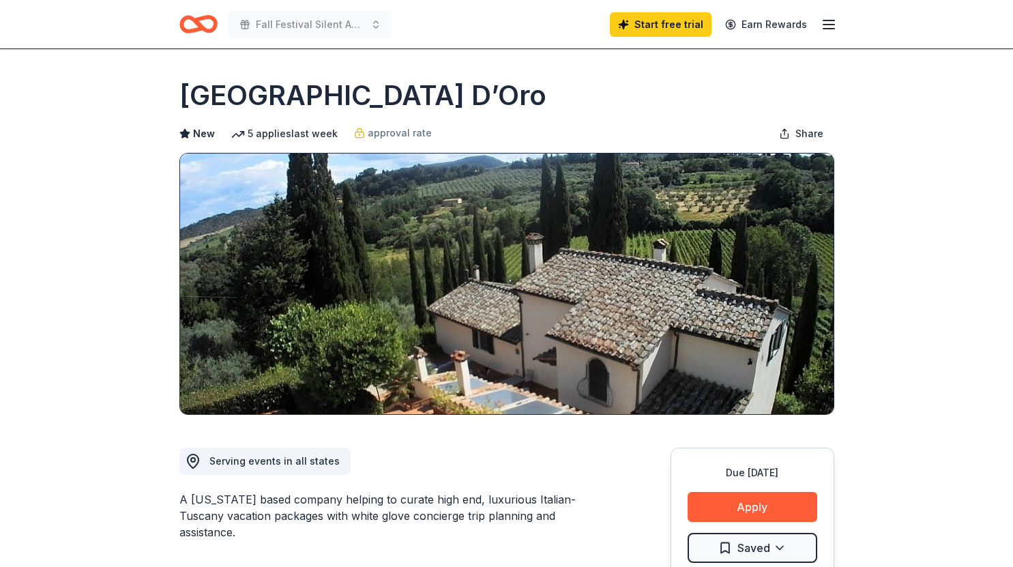 This screenshot has height=567, width=1013. What do you see at coordinates (754, 548) in the screenshot?
I see `span: Saved` at bounding box center [754, 548].